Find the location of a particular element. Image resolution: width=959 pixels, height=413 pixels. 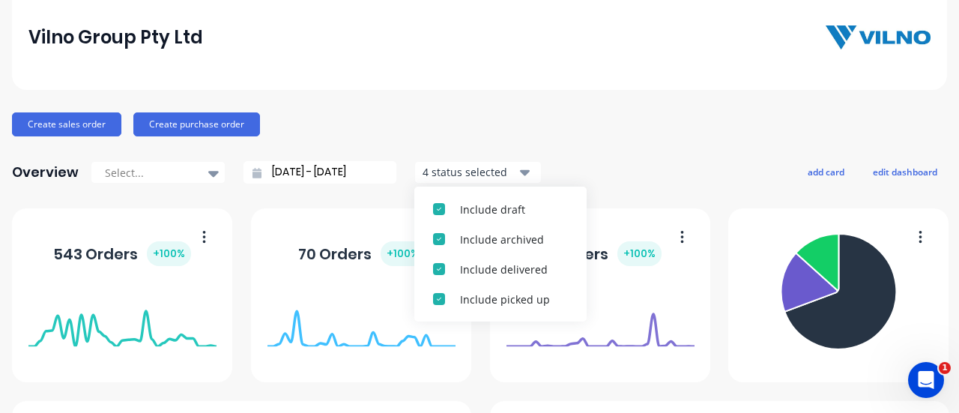

div: Include delivered is located at coordinates (514, 269).